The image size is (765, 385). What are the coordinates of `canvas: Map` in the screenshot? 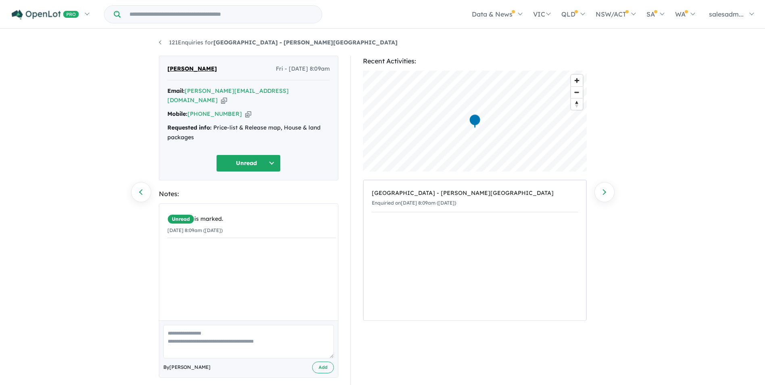 It's located at (475, 121).